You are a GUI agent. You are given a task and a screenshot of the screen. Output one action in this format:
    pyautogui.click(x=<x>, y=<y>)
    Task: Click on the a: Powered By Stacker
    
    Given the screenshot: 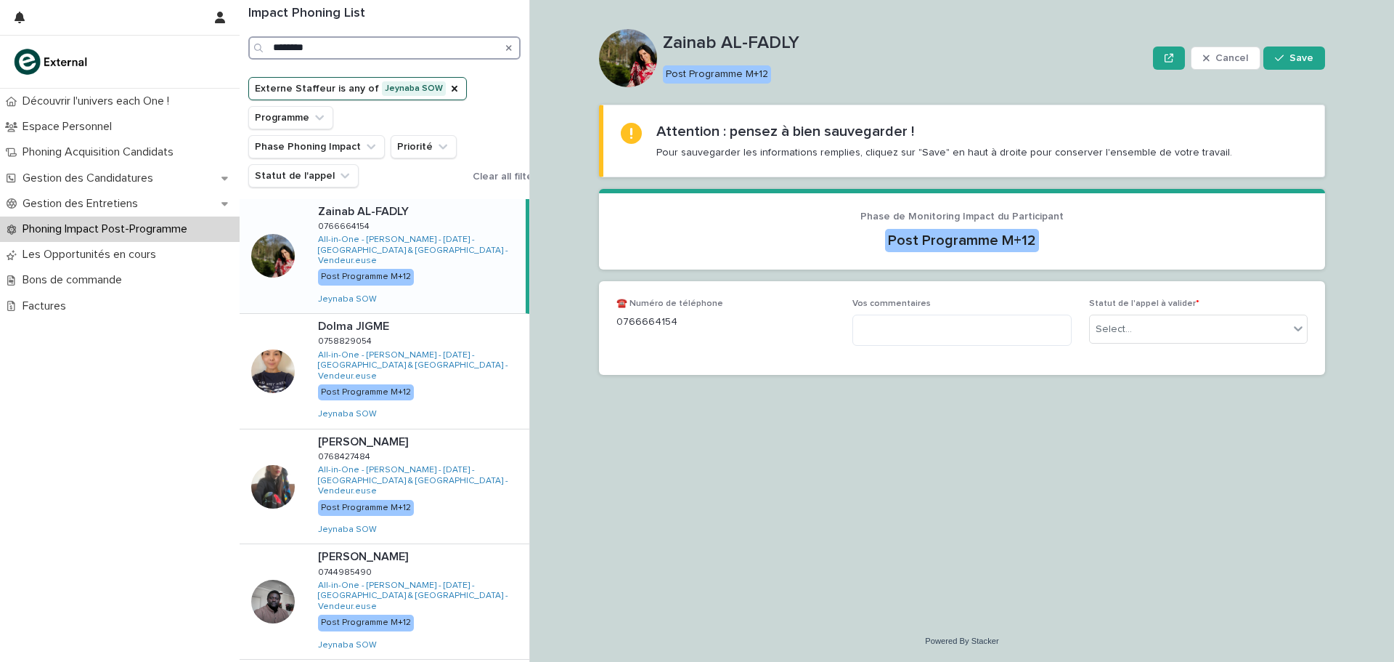 What is the action you would take?
    pyautogui.click(x=962, y=641)
    